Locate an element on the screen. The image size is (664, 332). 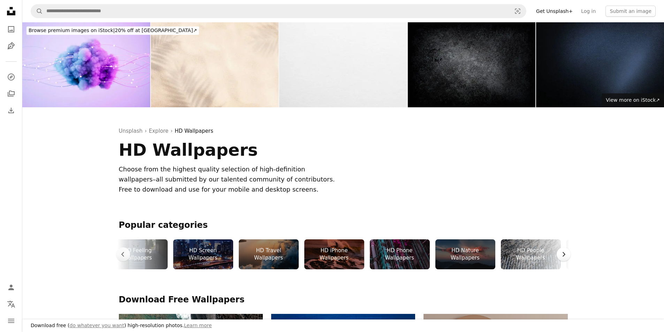
a: do whatever you want is located at coordinates (97, 325).